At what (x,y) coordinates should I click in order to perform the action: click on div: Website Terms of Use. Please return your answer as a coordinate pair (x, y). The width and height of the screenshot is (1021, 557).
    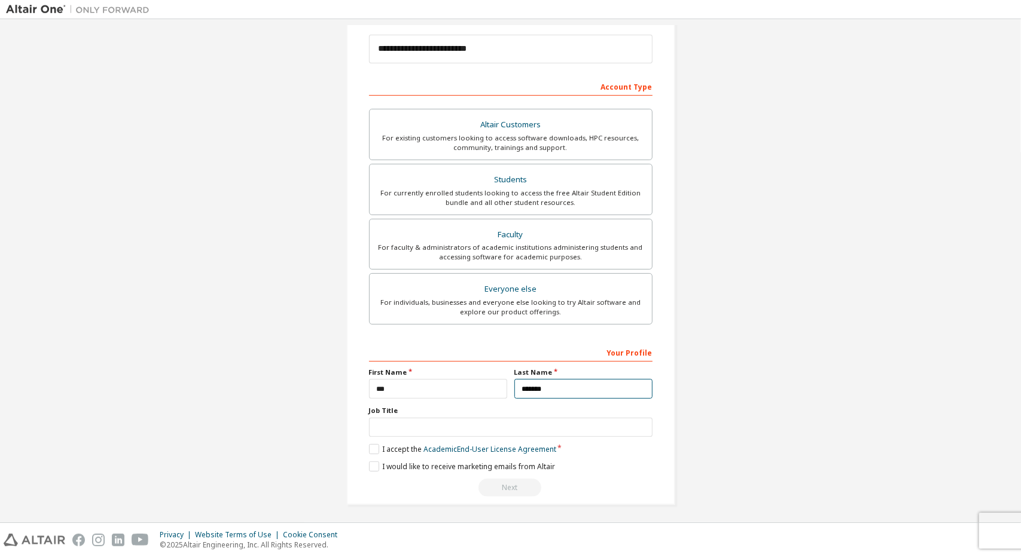
    Looking at the image, I should click on (239, 535).